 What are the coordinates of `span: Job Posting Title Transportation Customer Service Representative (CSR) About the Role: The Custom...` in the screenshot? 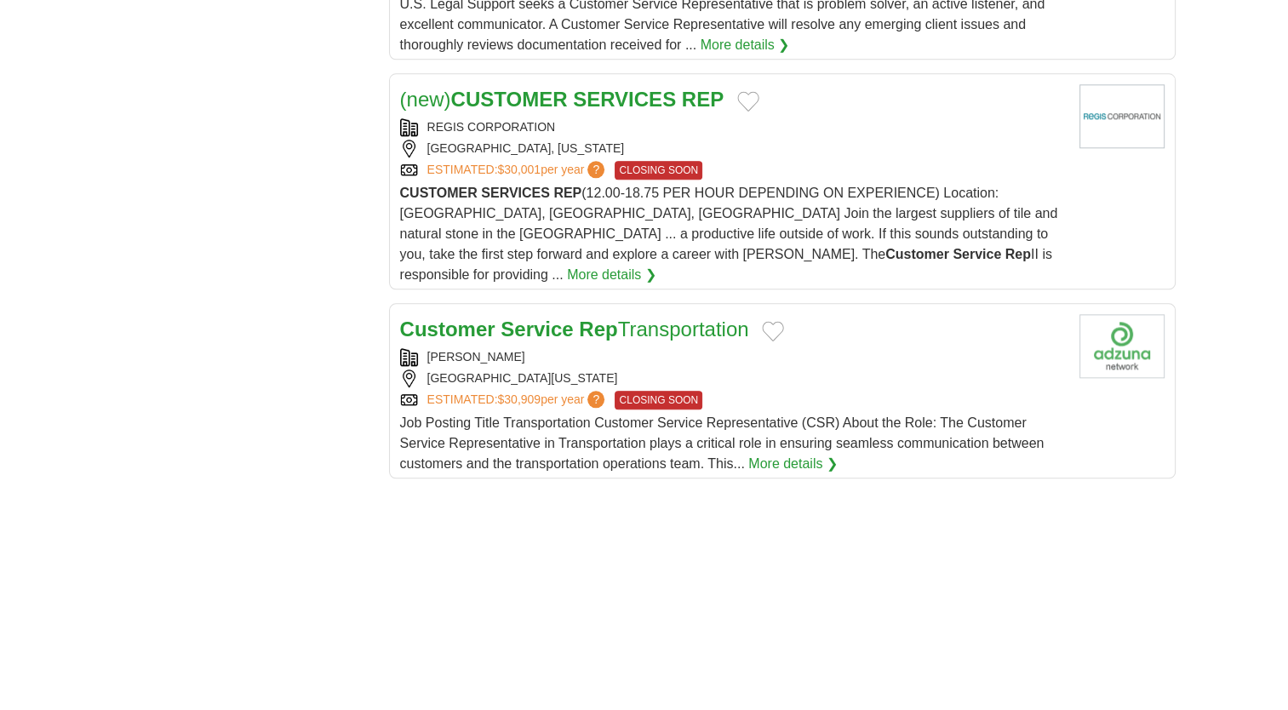 It's located at (722, 443).